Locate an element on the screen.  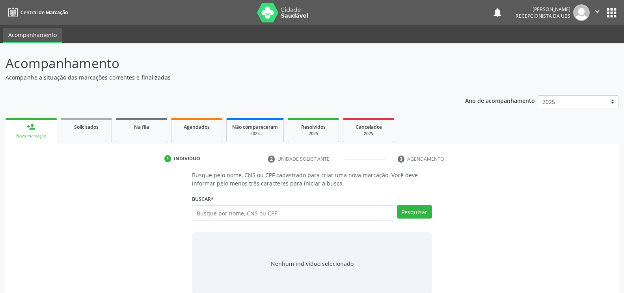
input: Busque por nome, CNS ou CPF is located at coordinates (293, 213).